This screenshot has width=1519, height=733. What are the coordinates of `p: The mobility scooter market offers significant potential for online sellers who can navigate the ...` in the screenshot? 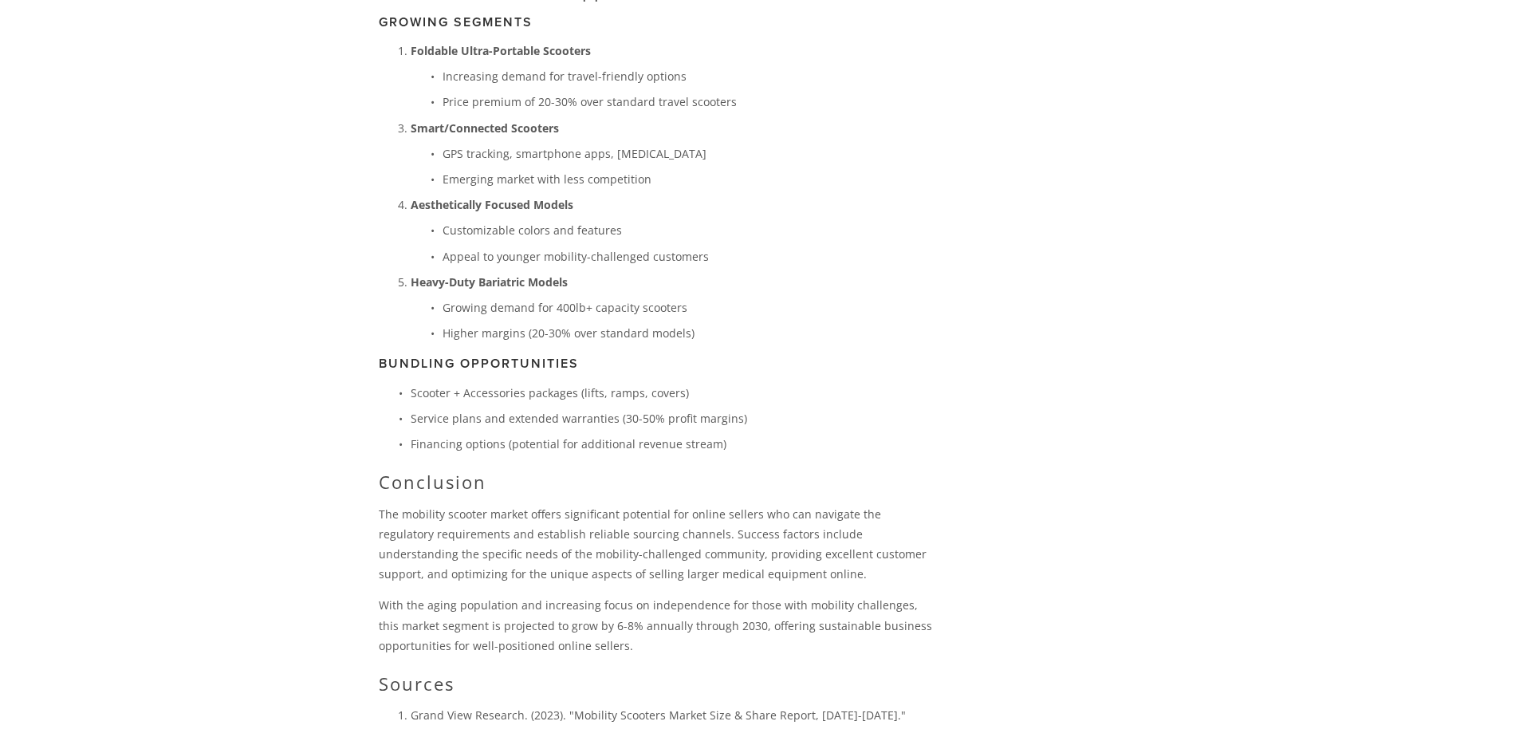 It's located at (658, 544).